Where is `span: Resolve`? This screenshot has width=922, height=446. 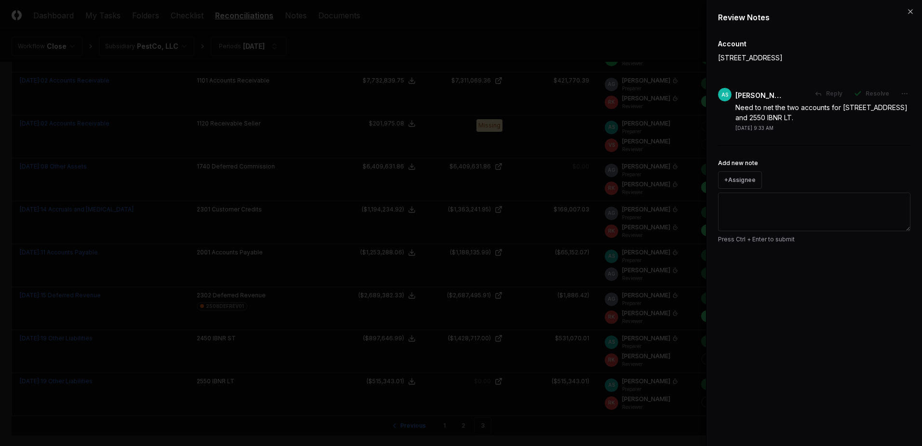 span: Resolve is located at coordinates (877, 94).